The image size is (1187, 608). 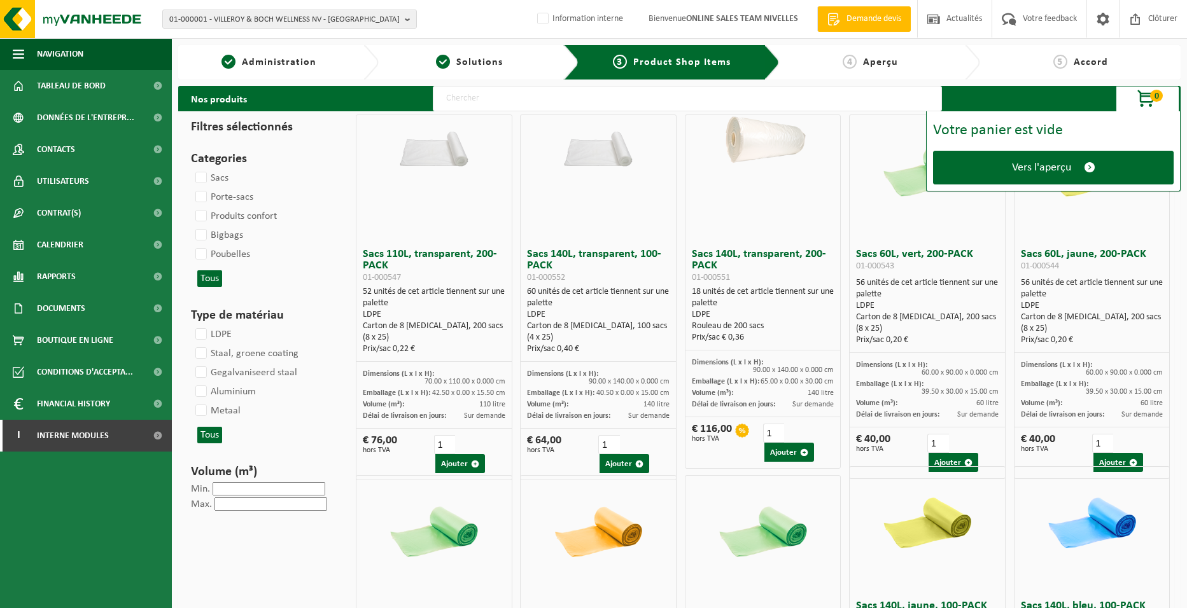 I want to click on h3: Filtres sélectionnés, so click(x=262, y=127).